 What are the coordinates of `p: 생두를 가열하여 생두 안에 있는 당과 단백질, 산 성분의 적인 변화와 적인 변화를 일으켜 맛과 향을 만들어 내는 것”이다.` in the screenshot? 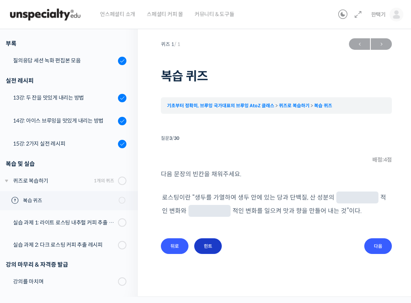 It's located at (276, 204).